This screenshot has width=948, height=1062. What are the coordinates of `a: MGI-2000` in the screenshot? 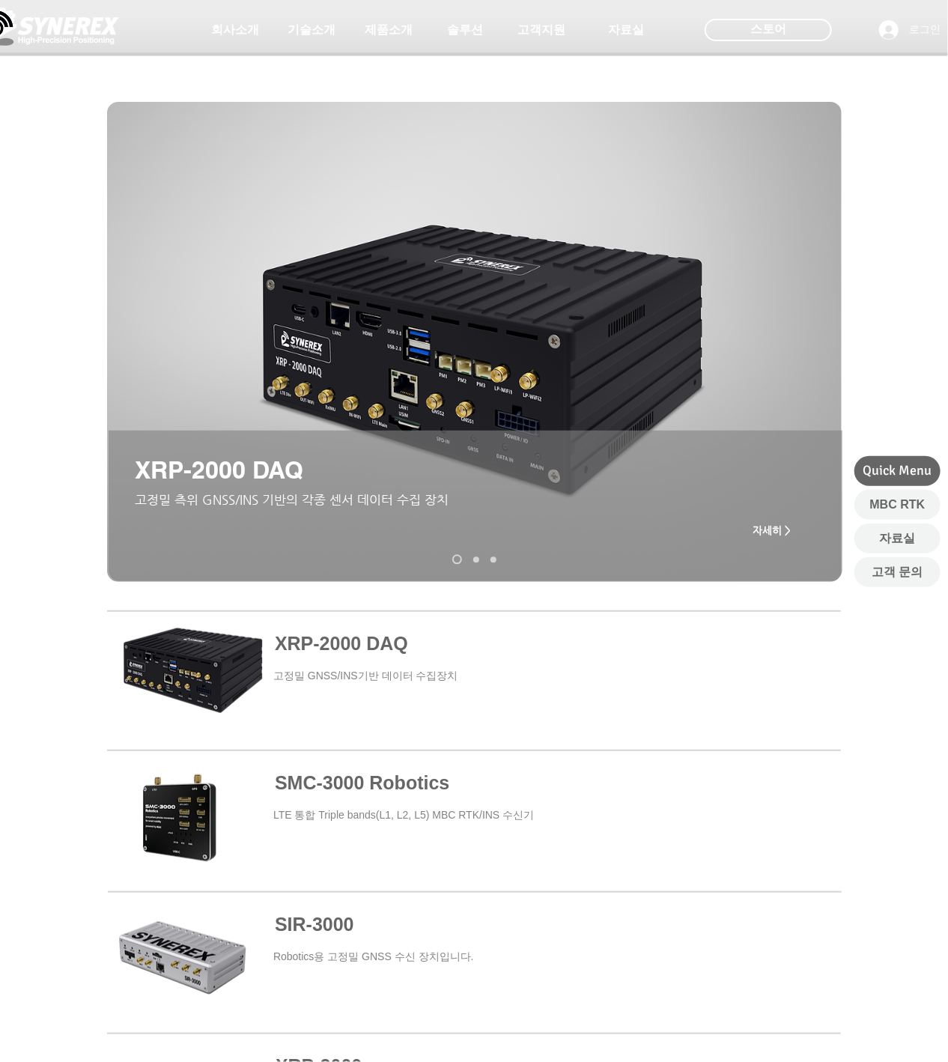 It's located at (493, 559).